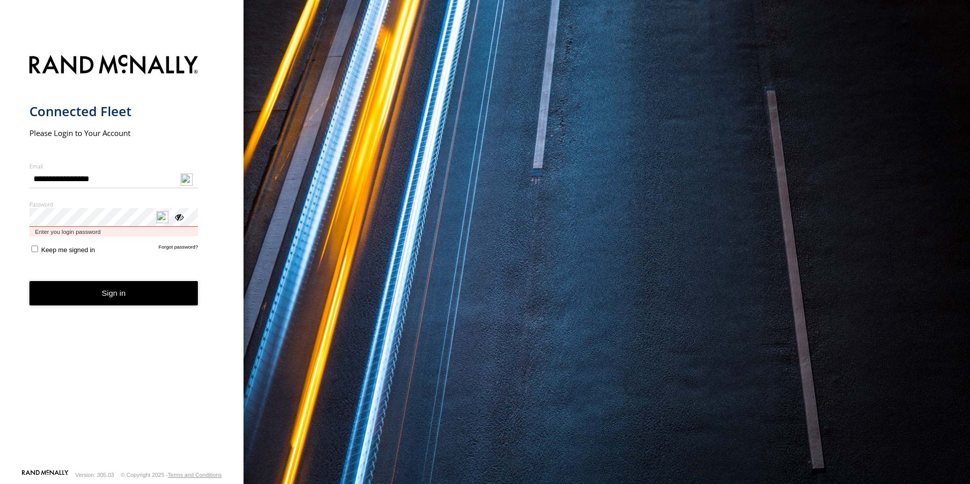 The image size is (970, 484). I want to click on label: Email, so click(114, 166).